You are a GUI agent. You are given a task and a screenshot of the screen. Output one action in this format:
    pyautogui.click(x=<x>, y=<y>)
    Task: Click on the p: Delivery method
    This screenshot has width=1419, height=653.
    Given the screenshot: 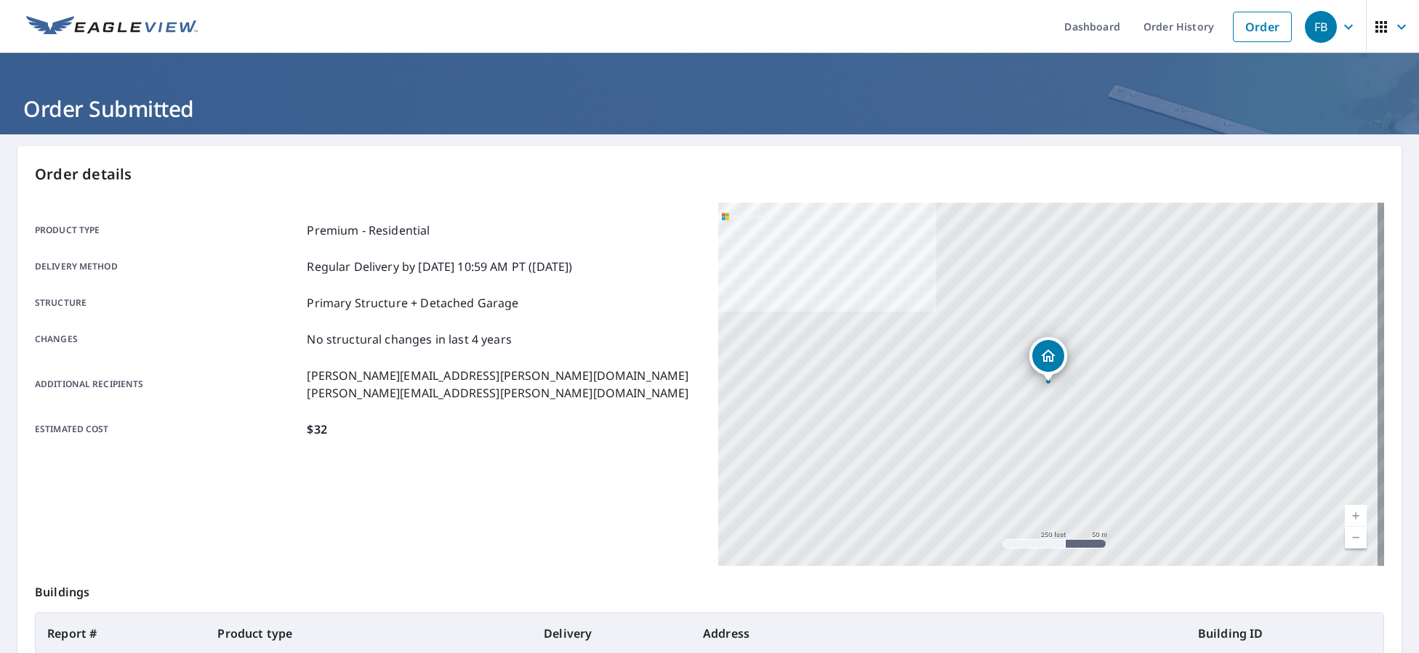 What is the action you would take?
    pyautogui.click(x=168, y=267)
    